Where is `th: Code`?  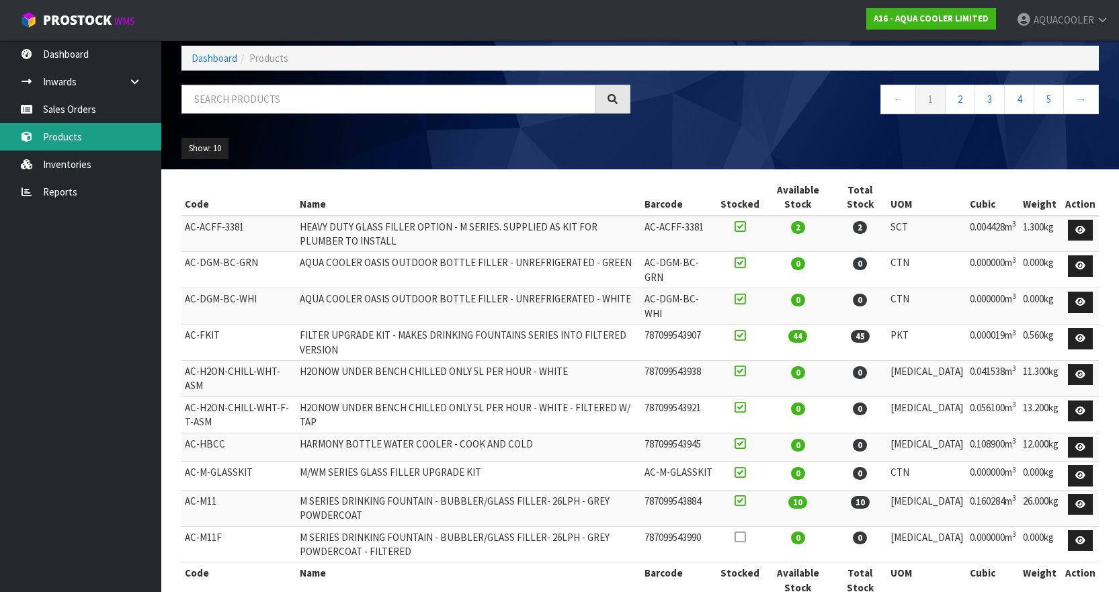 th: Code is located at coordinates (239, 198).